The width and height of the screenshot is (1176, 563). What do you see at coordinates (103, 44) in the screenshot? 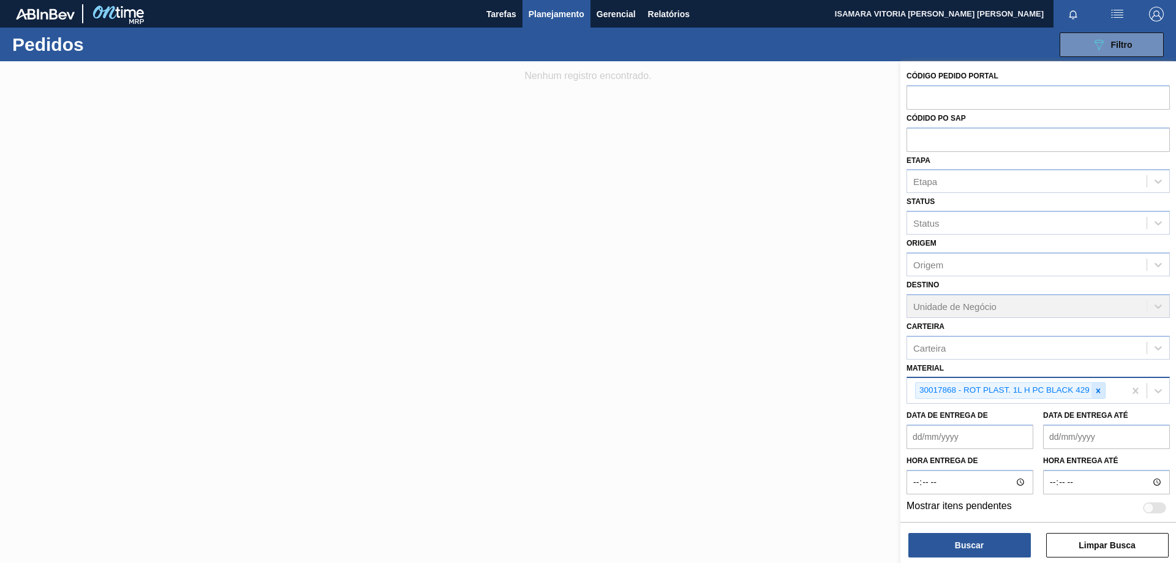
I see `h1: Pedidos` at bounding box center [103, 44].